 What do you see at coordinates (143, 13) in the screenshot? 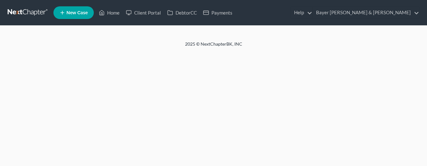
I see `a: Client Portal` at bounding box center [143, 13].